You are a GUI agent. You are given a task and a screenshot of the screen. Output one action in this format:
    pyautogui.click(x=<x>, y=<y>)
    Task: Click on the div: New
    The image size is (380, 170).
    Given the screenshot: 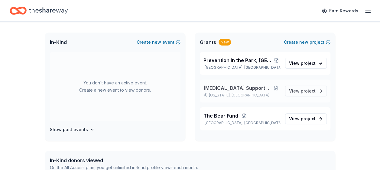 What is the action you would take?
    pyautogui.click(x=225, y=42)
    